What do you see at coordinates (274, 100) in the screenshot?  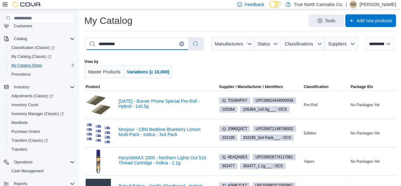 I see `span: UPC00814434000938` at bounding box center [274, 100].